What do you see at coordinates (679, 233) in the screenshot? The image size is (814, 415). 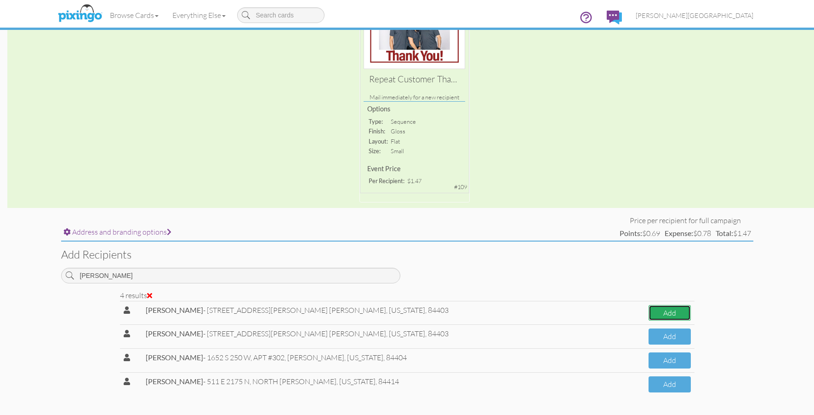 I see `strong: Expense:` at bounding box center [679, 233].